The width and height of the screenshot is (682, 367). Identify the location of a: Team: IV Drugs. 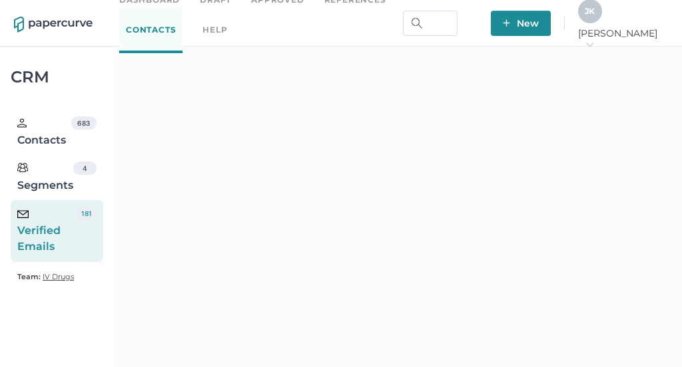
(45, 277).